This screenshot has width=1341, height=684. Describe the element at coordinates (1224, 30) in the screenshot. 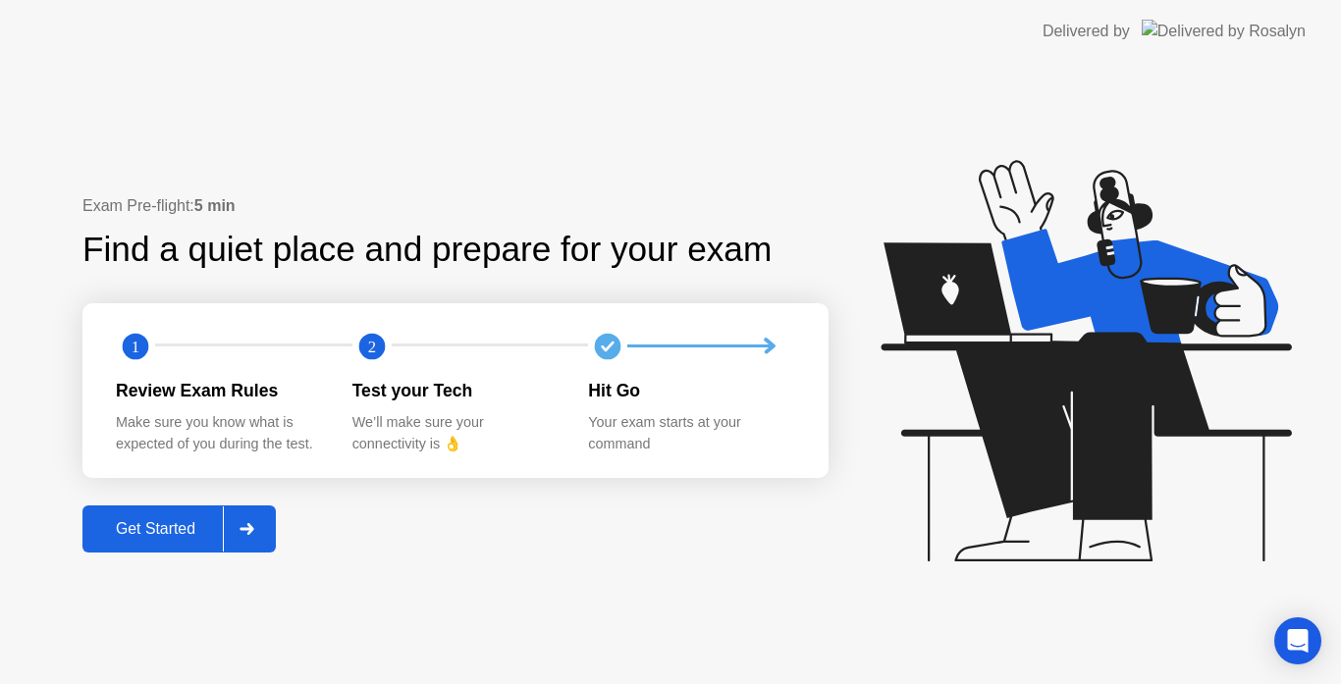

I see `img: Delivered by Rosalyn` at that location.